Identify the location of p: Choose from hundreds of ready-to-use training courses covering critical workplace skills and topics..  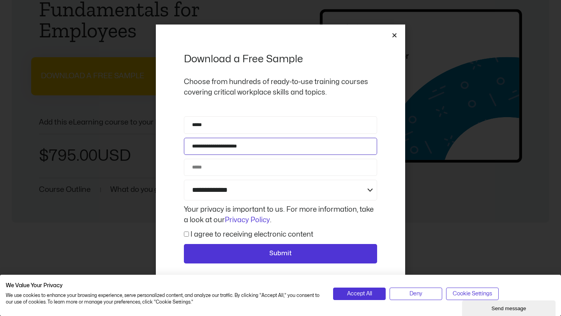
(280, 87).